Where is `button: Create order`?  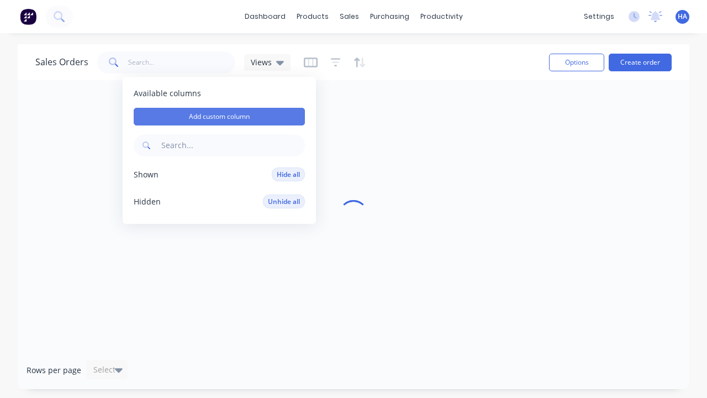 button: Create order is located at coordinates (640, 62).